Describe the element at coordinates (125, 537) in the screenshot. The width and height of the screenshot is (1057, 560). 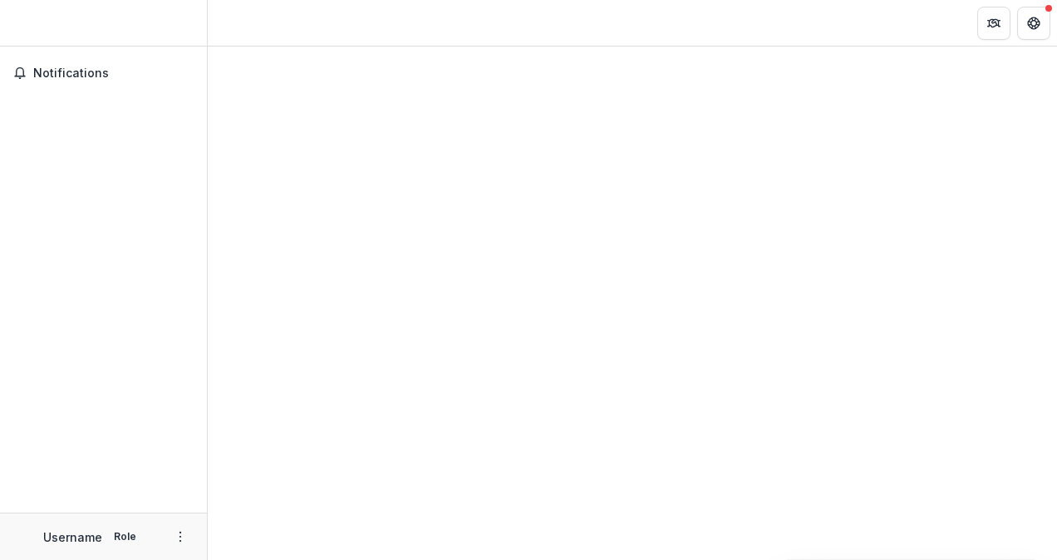
I see `p: Role` at that location.